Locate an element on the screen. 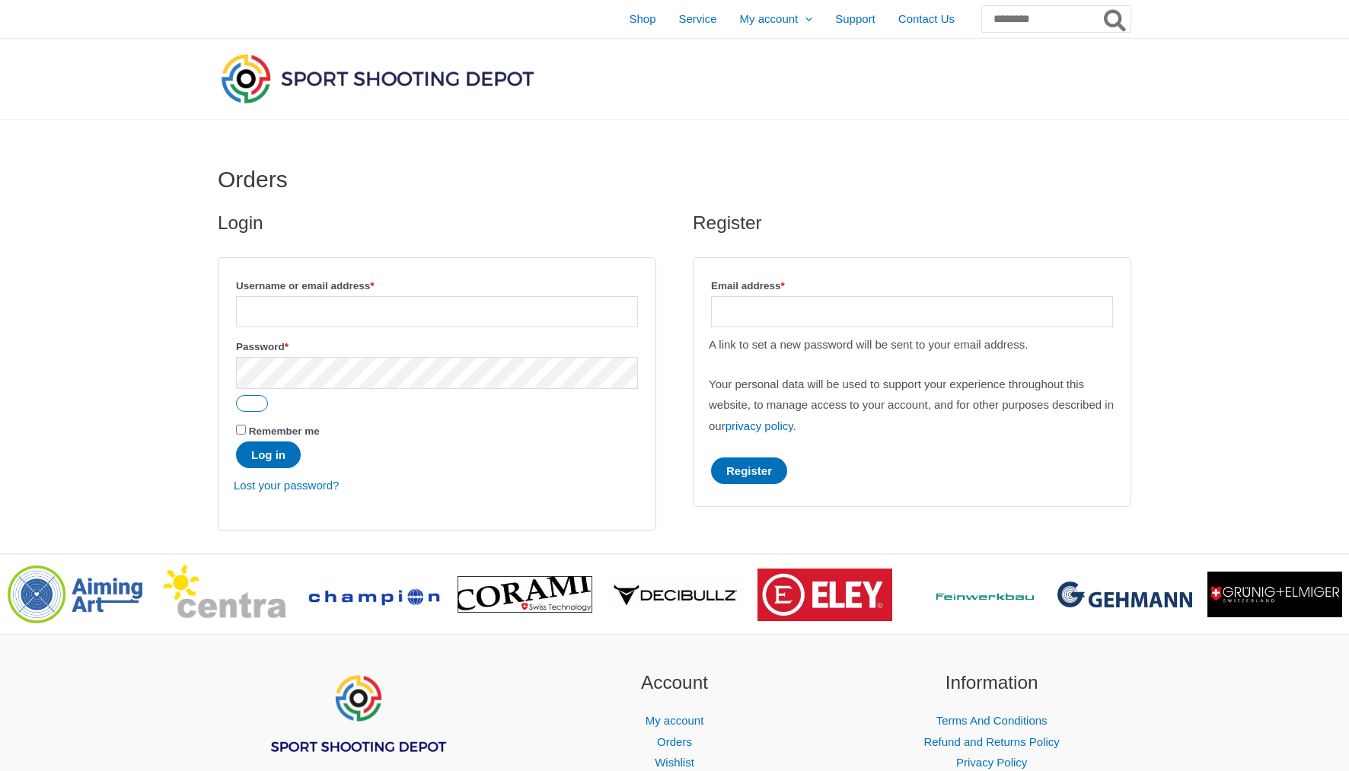 This screenshot has width=1349, height=771. label: Password is located at coordinates (437, 346).